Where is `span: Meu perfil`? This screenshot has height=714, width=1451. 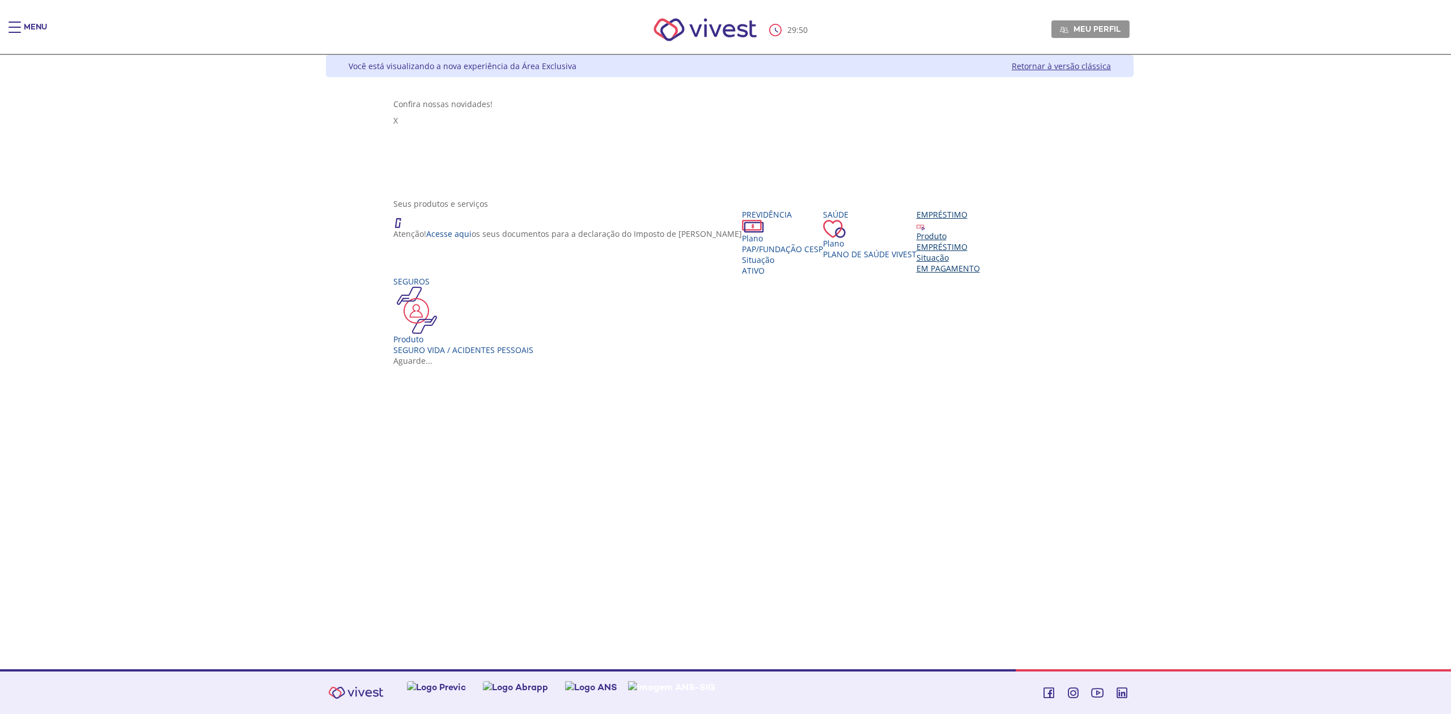
span: Meu perfil is located at coordinates (1097, 29).